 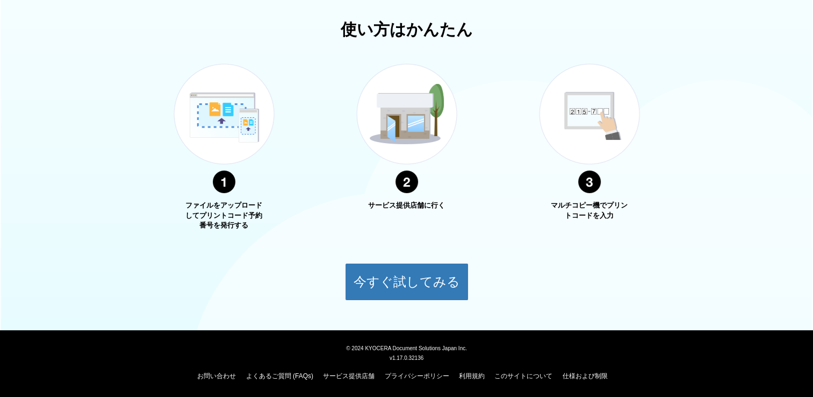 I want to click on a: 利用規約, so click(x=472, y=376).